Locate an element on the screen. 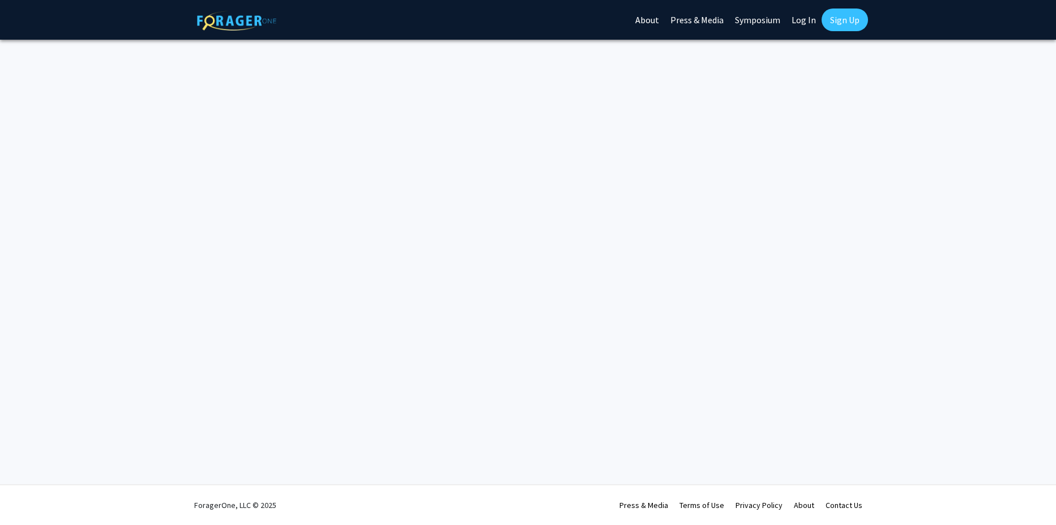 The image size is (1056, 525). img: ForagerOne Logo is located at coordinates (237, 20).